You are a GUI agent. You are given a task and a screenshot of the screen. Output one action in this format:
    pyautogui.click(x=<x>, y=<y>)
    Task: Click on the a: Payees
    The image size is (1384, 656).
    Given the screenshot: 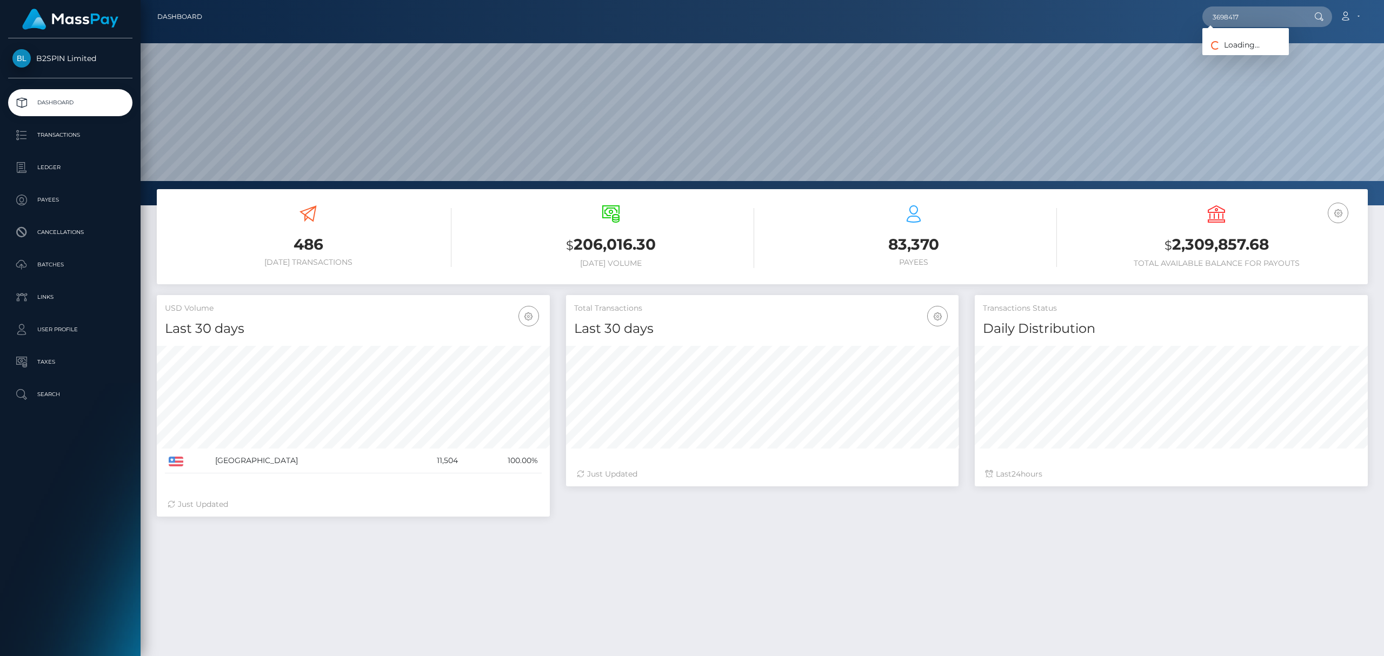 What is the action you would take?
    pyautogui.click(x=70, y=200)
    